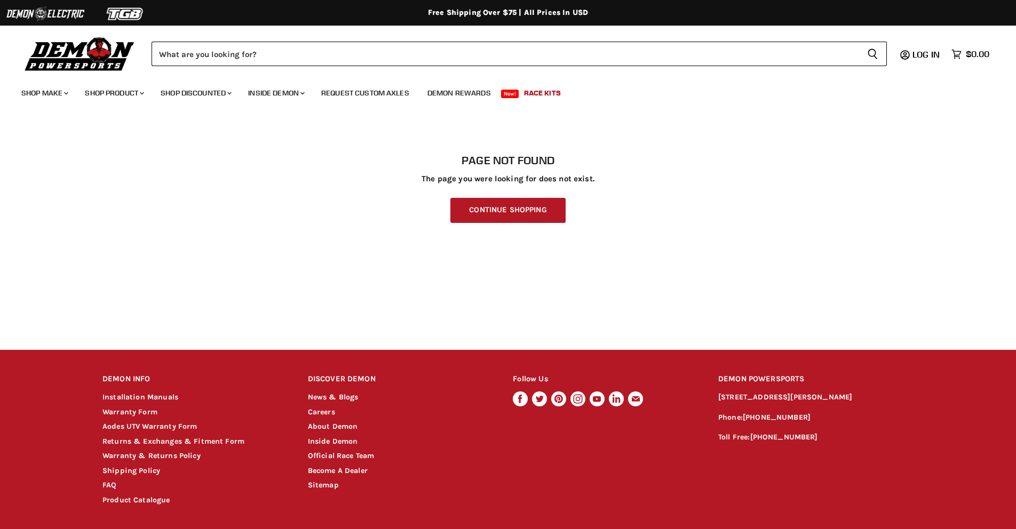 This screenshot has width=1016, height=529. I want to click on p: Phone:, so click(816, 418).